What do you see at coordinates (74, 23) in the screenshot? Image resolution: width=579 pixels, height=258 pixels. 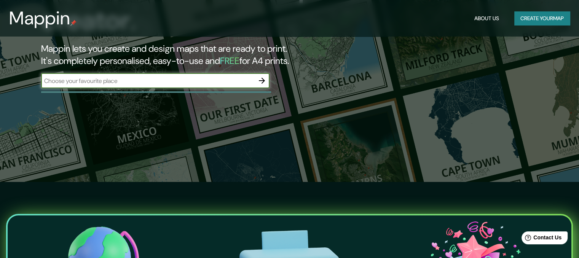 I see `img: mappin-pin` at bounding box center [74, 23].